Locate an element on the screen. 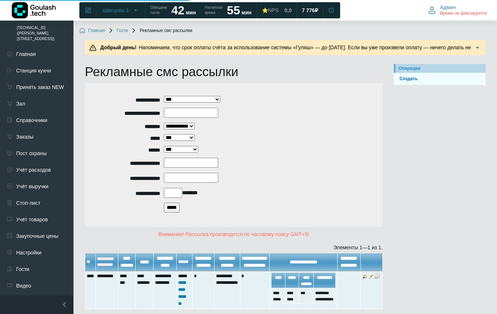  b: Добрый день! is located at coordinates (118, 47).